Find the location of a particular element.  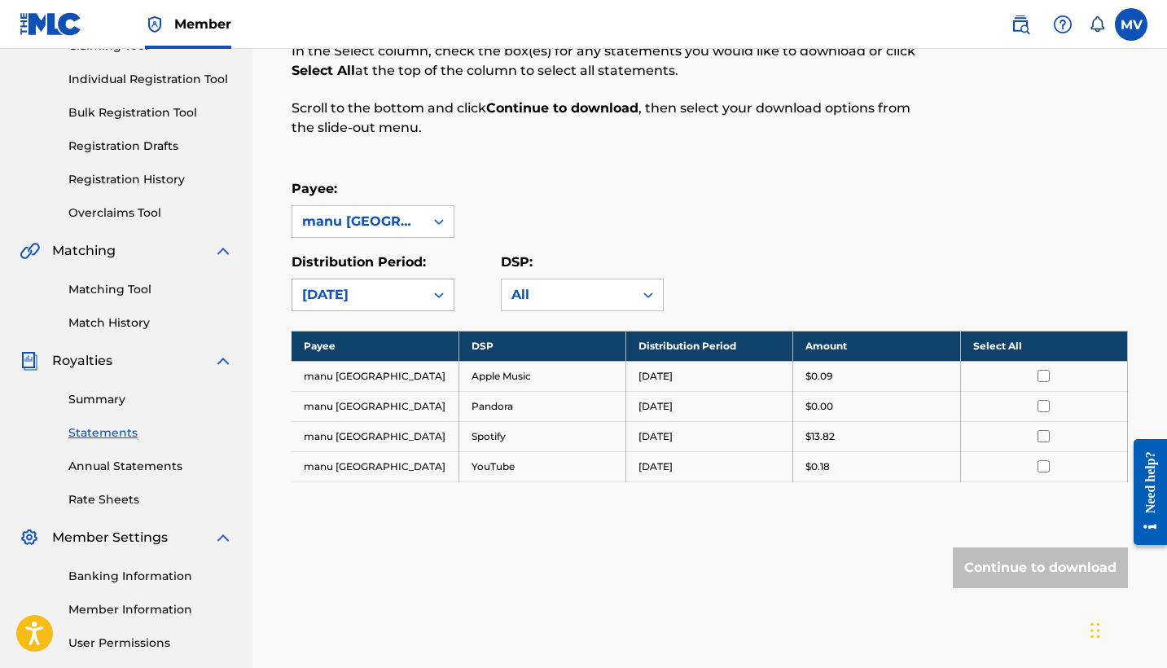

a: Match History is located at coordinates (151, 323).